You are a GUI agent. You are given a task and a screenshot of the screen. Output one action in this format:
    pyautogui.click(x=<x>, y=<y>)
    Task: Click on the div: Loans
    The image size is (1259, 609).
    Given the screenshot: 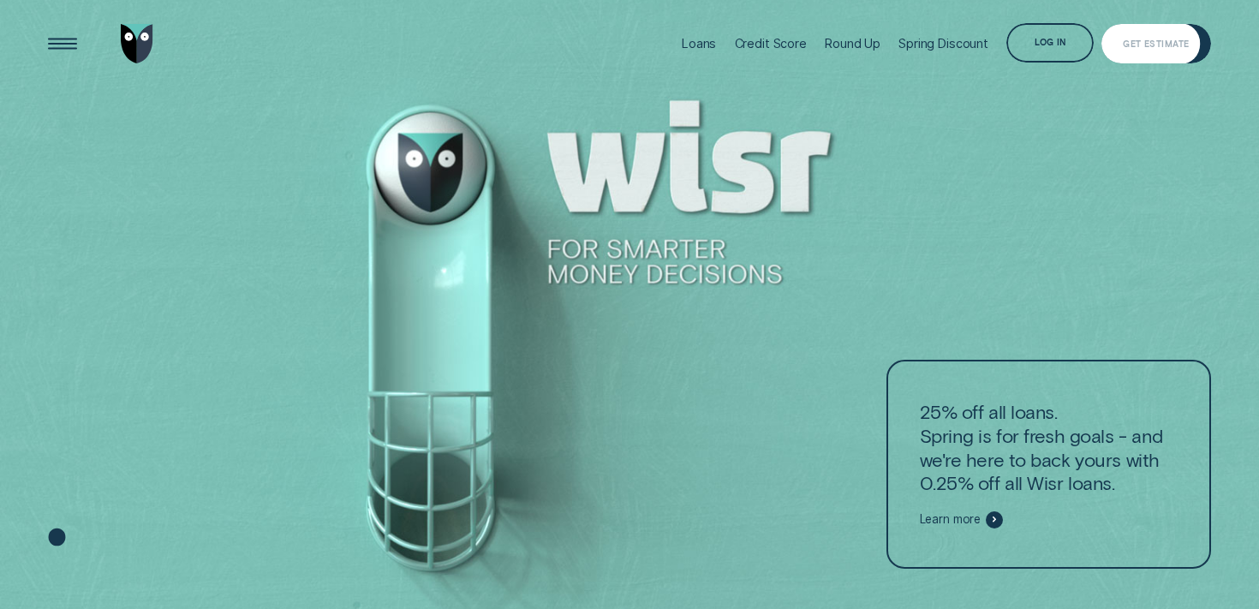 What is the action you would take?
    pyautogui.click(x=699, y=43)
    